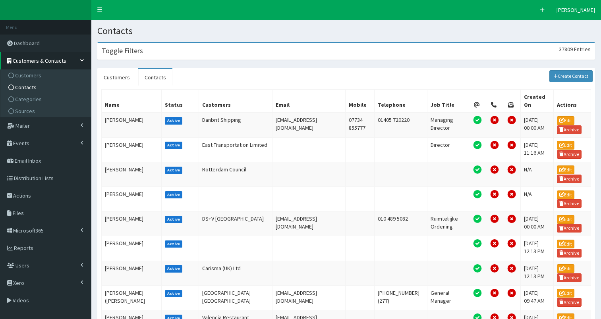  Describe the element at coordinates (131, 101) in the screenshot. I see `th: Name` at that location.